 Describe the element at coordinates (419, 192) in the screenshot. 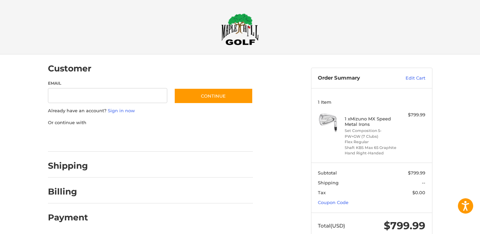

I see `span: $0.00` at that location.